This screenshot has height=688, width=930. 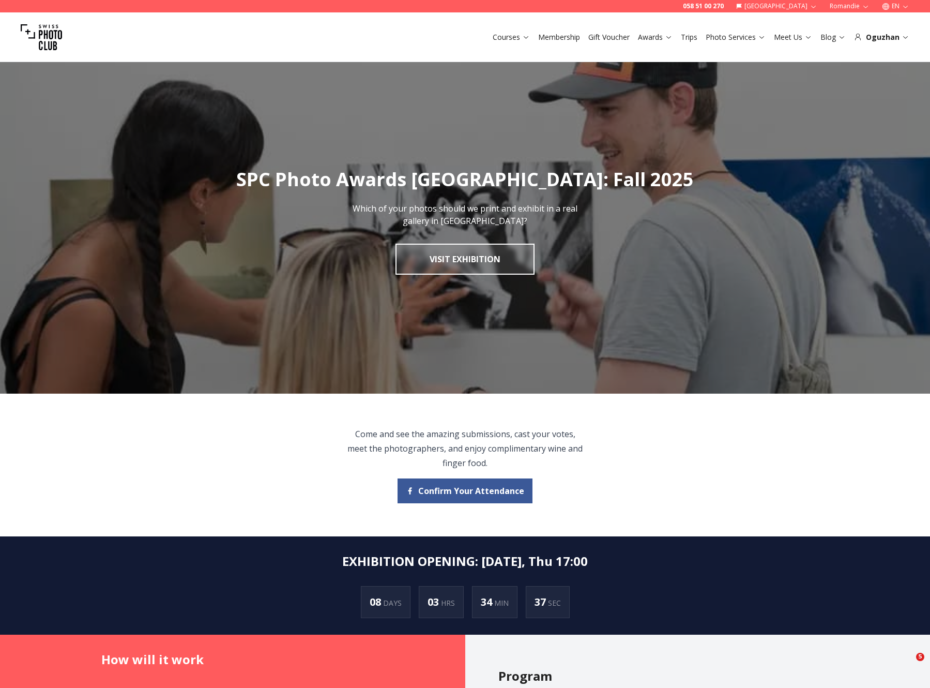 What do you see at coordinates (541, 601) in the screenshot?
I see `span: 37` at bounding box center [541, 601].